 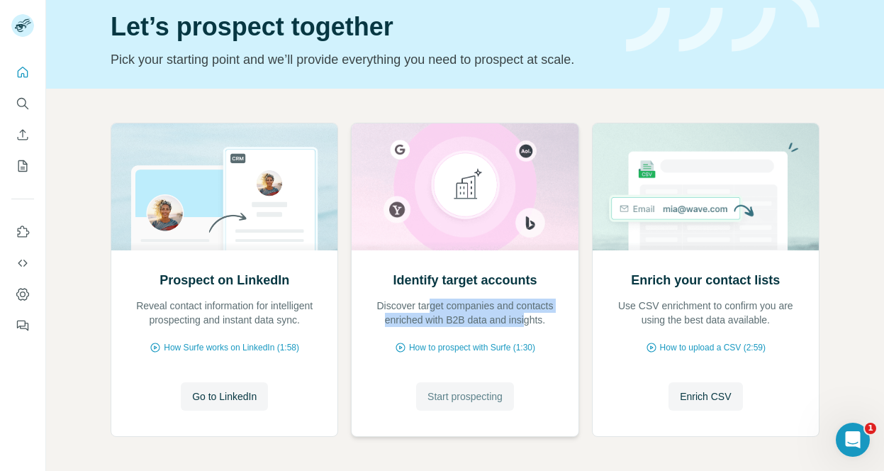 What do you see at coordinates (706, 280) in the screenshot?
I see `h2: Enrich your contact lists` at bounding box center [706, 280].